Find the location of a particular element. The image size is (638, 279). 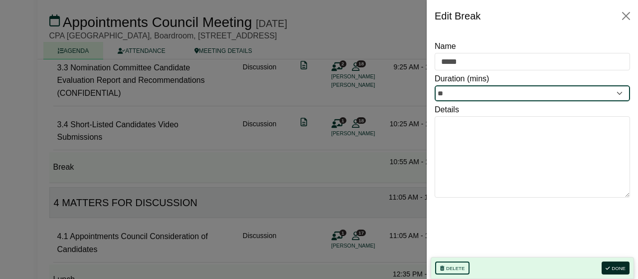

label: Name is located at coordinates (445, 46).